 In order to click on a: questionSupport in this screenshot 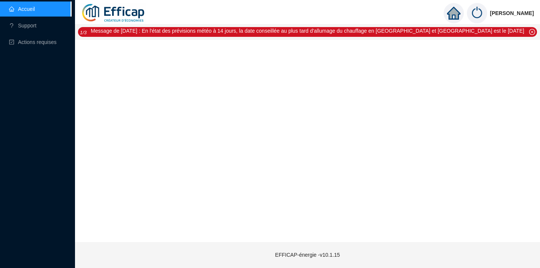, I will do `click(23, 26)`.